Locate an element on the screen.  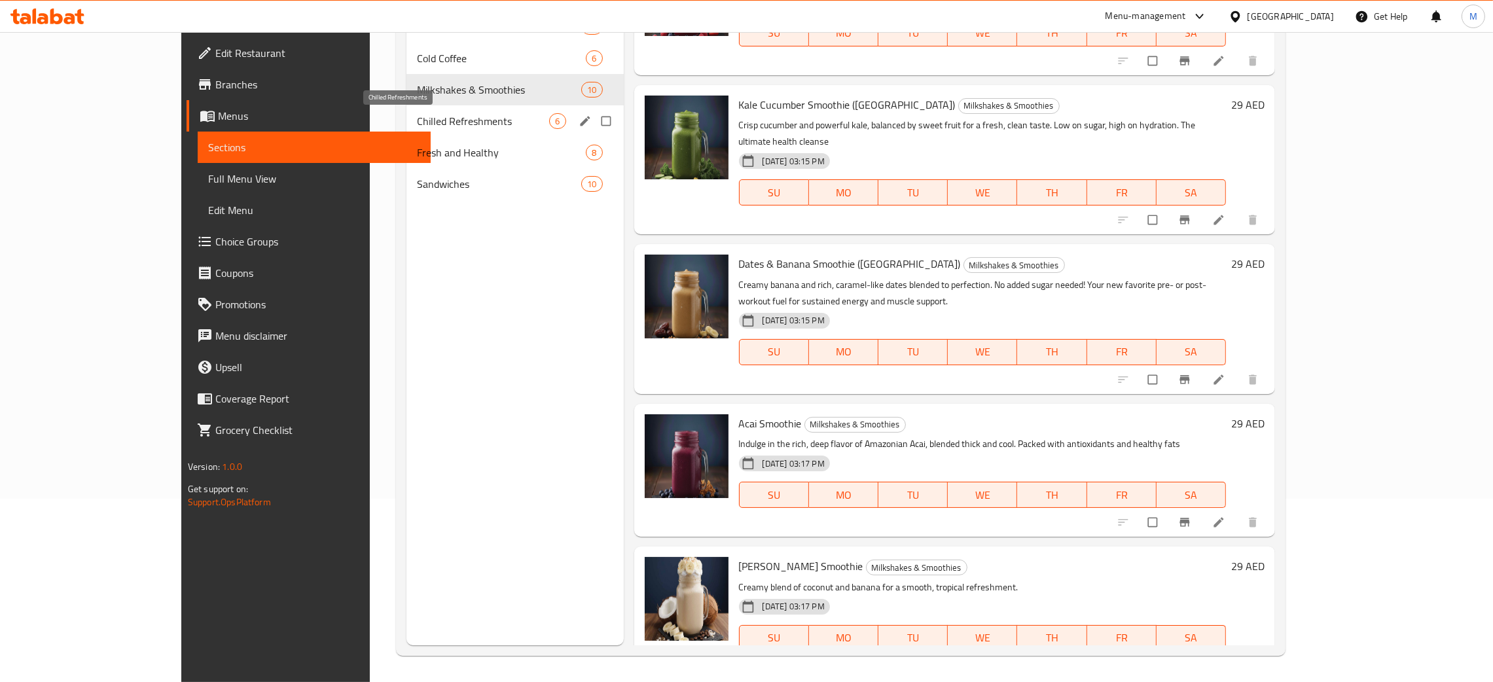
a: Choice Groups is located at coordinates (308, 242).